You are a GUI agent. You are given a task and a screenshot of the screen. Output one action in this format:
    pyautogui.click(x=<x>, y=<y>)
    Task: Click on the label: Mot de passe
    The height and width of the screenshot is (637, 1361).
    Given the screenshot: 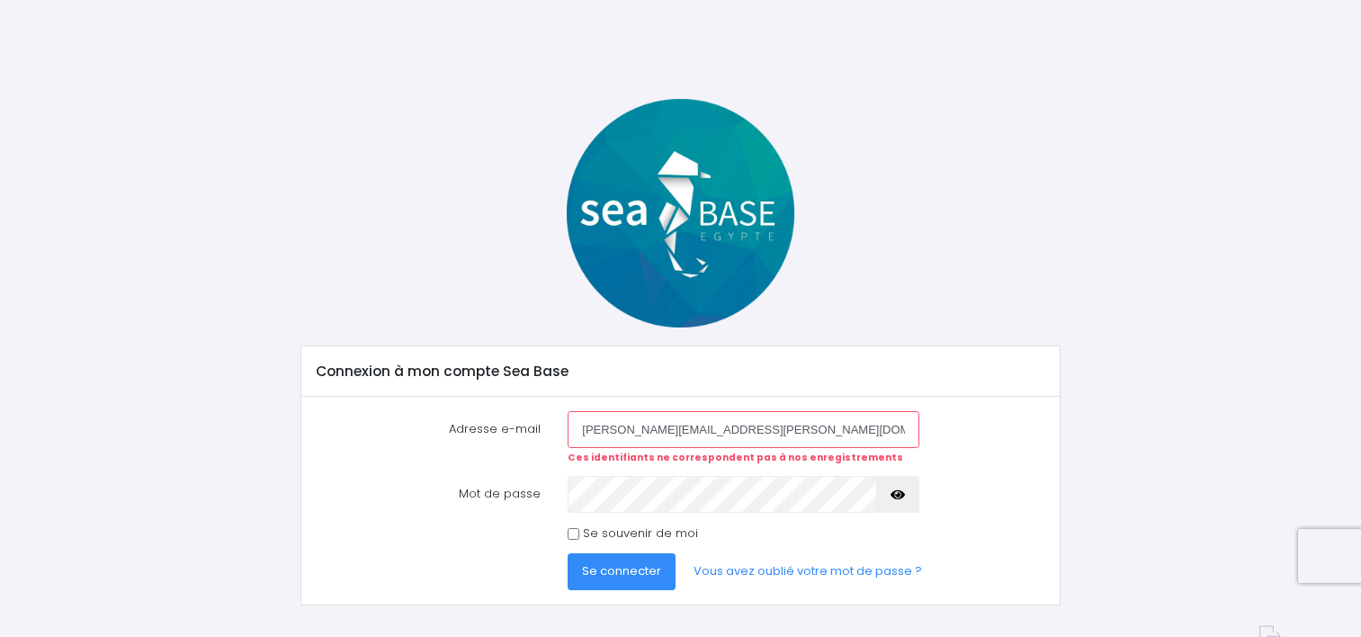 What is the action you would take?
    pyautogui.click(x=428, y=494)
    